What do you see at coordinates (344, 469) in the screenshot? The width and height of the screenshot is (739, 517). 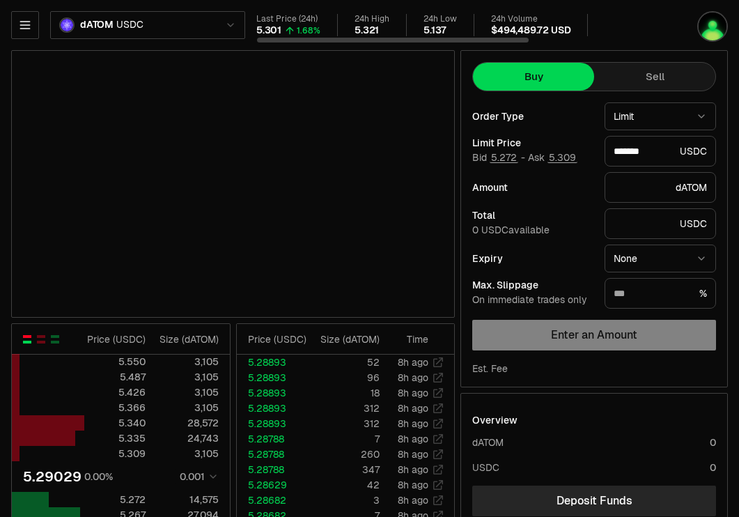 I see `td: 347` at bounding box center [344, 469].